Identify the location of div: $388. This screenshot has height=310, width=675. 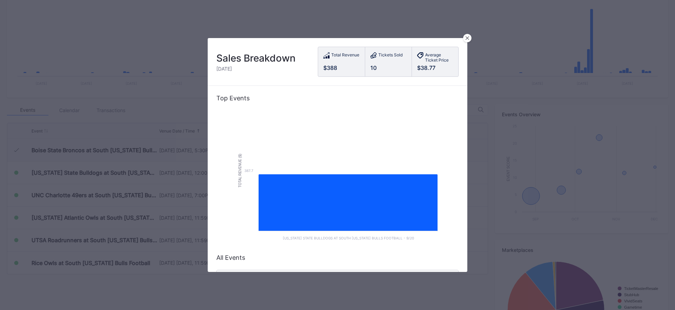
(341, 68).